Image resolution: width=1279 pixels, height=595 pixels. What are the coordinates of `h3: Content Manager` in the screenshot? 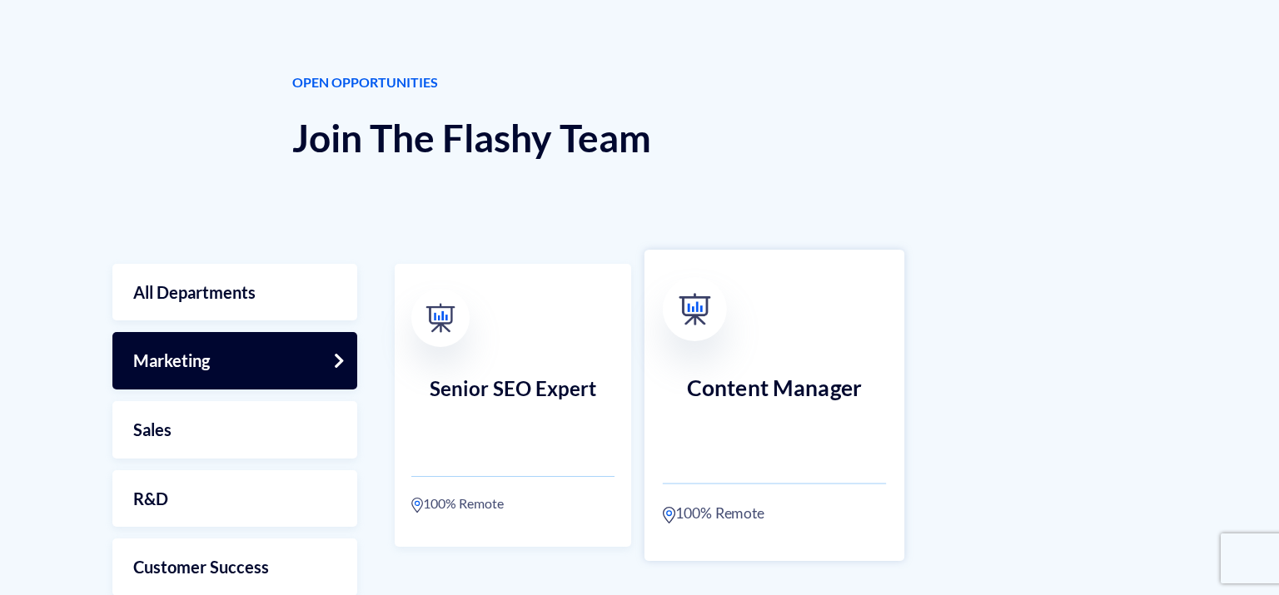 It's located at (774, 412).